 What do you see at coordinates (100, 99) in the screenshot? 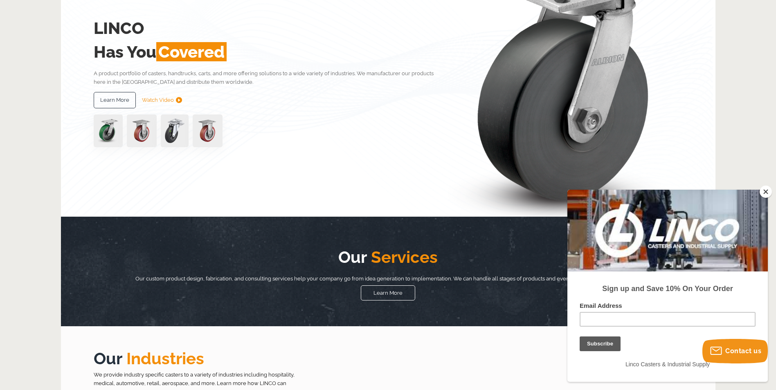
I see `strong: Sign up and Save 10% On Your Order` at bounding box center [100, 99].